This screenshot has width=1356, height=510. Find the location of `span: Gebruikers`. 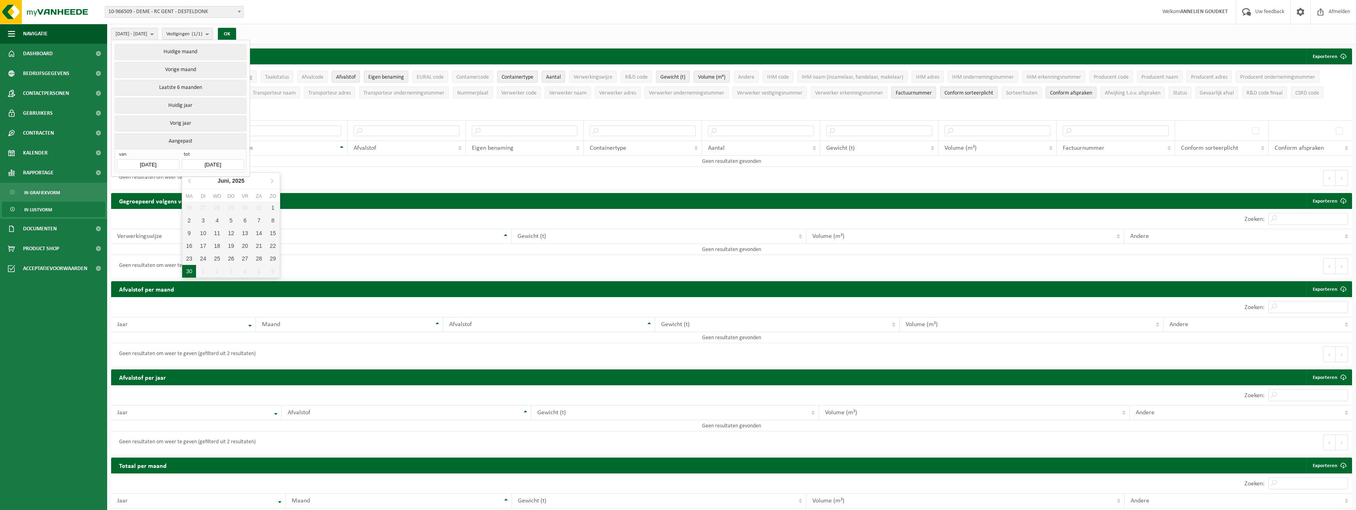

span: Gebruikers is located at coordinates (38, 113).